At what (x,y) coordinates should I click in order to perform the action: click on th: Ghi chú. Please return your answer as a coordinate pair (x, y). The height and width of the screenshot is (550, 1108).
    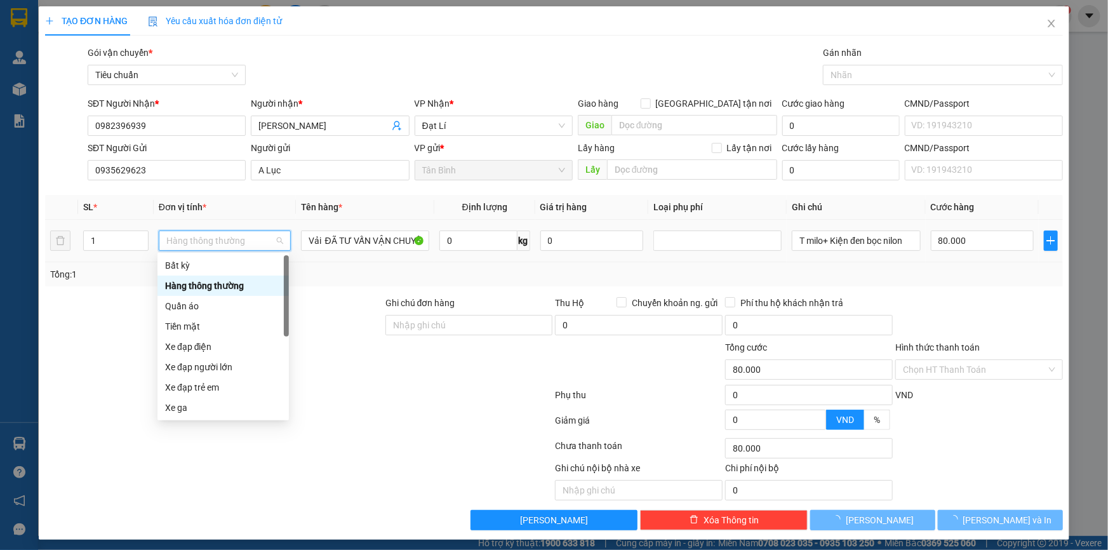
    Looking at the image, I should click on (856, 207).